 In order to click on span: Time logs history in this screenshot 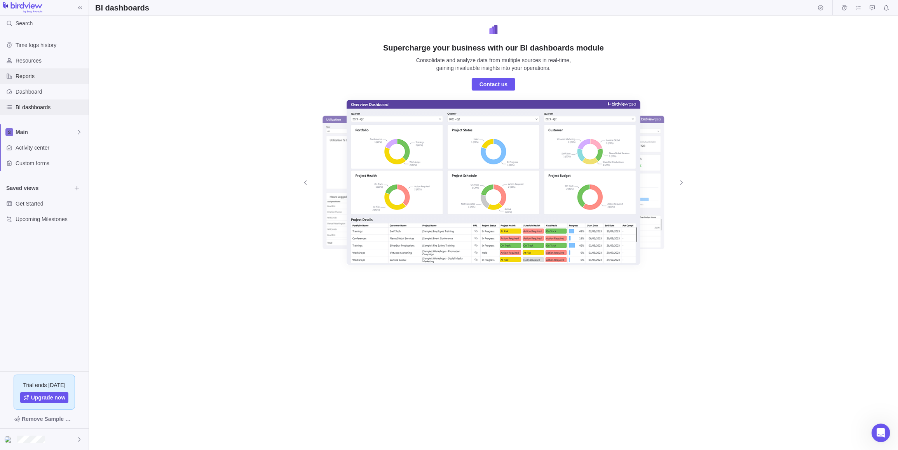, I will do `click(50, 45)`.